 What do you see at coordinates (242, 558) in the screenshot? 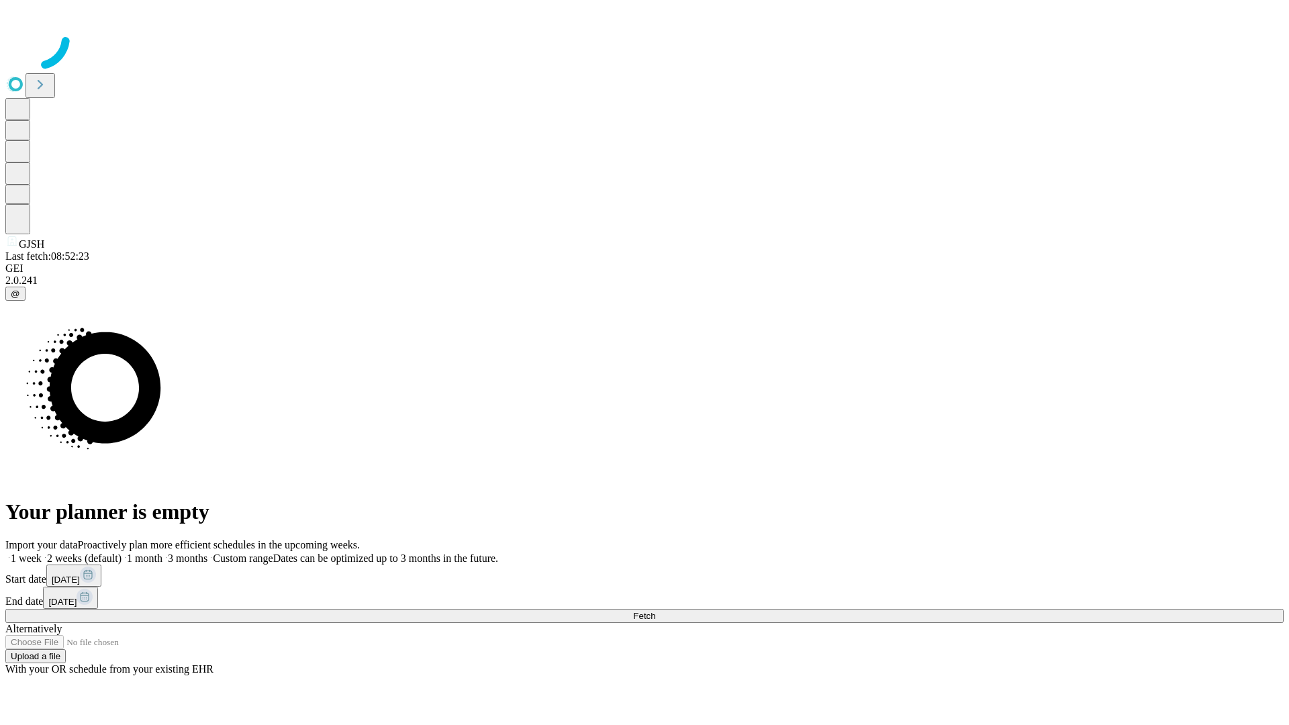
I see `span: Custom range` at bounding box center [242, 558].